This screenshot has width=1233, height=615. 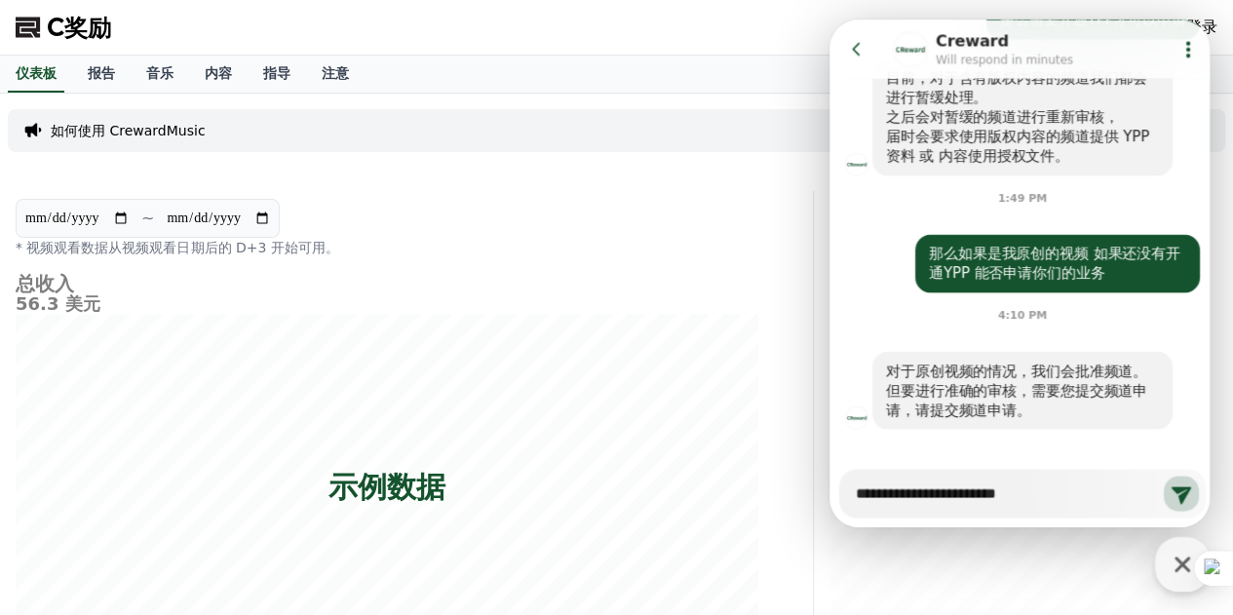 What do you see at coordinates (1202, 27) in the screenshot?
I see `a: 登录` at bounding box center [1202, 27].